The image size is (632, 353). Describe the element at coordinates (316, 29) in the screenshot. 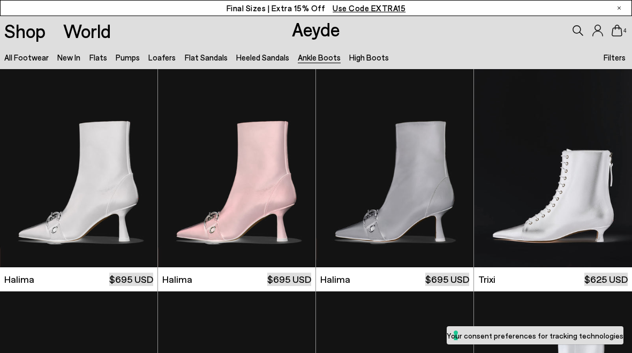

I see `a: Aeyde` at that location.